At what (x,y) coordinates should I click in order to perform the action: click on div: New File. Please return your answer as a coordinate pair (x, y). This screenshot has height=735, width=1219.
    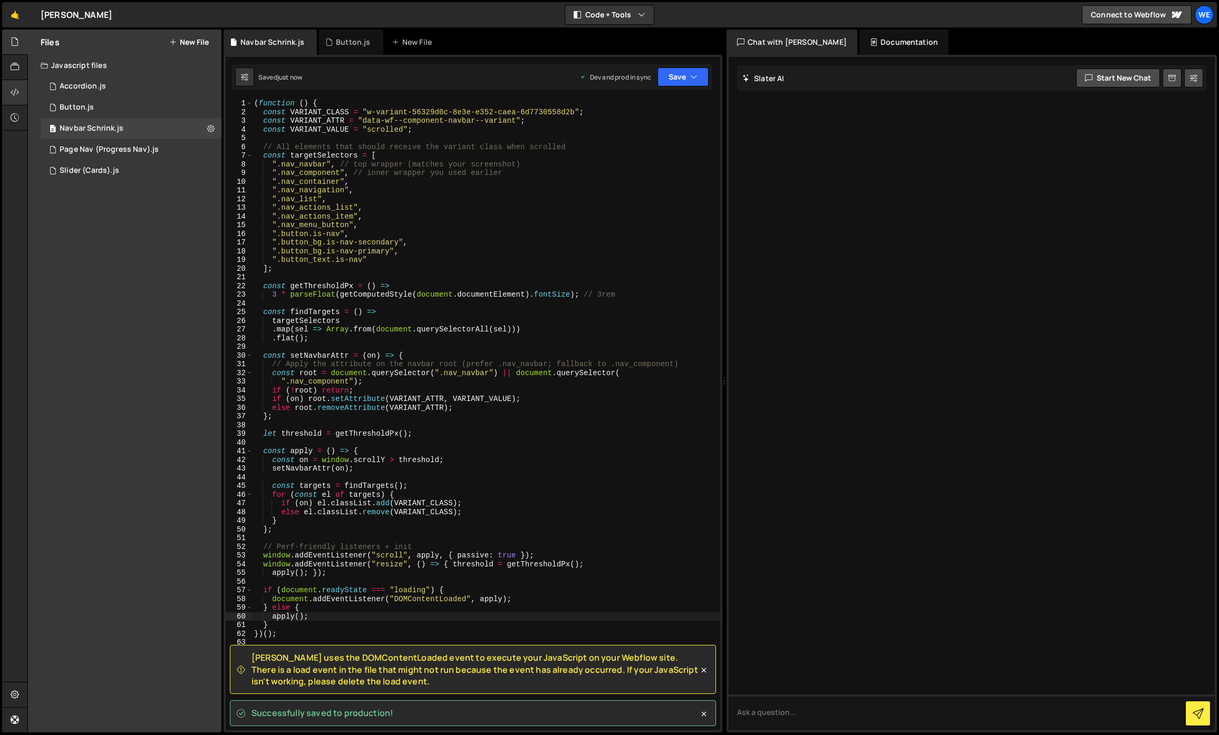
    Looking at the image, I should click on (414, 42).